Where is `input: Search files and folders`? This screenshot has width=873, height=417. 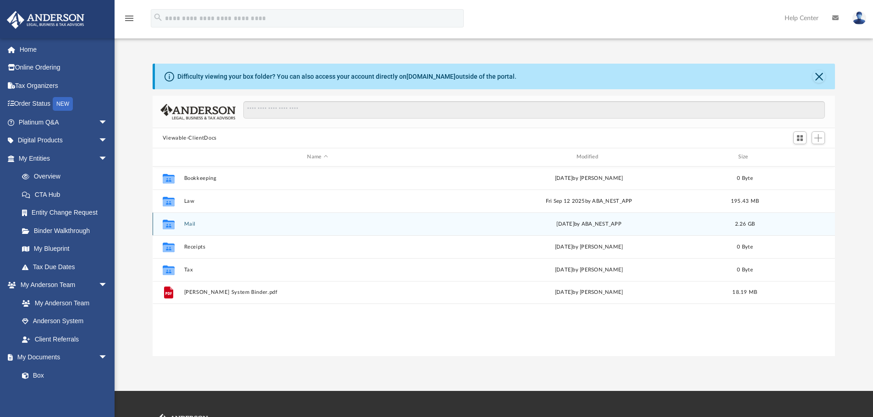 input: Search files and folders is located at coordinates (534, 110).